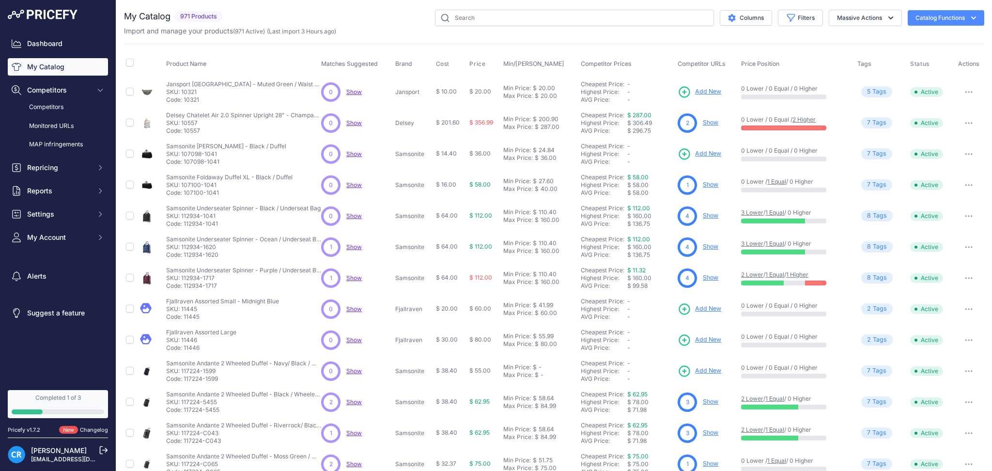 This screenshot has width=992, height=471. I want to click on span: Competitors, so click(59, 90).